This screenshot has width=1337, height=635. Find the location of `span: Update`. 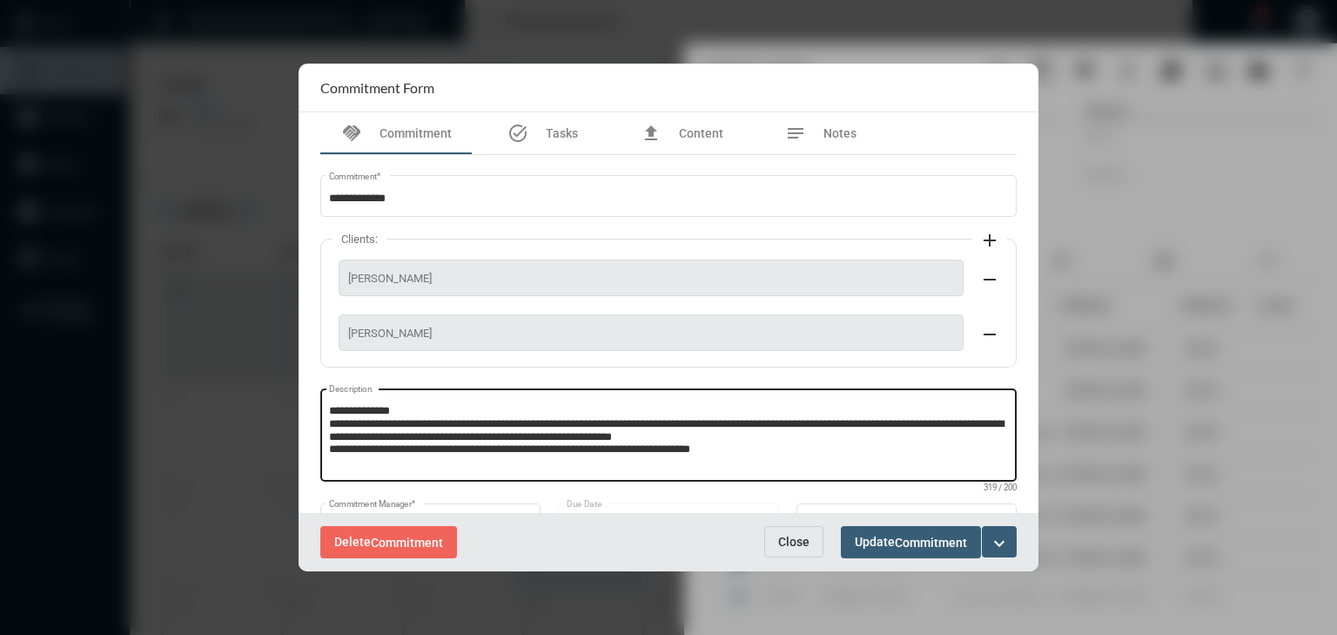

span: Update is located at coordinates (910, 541).